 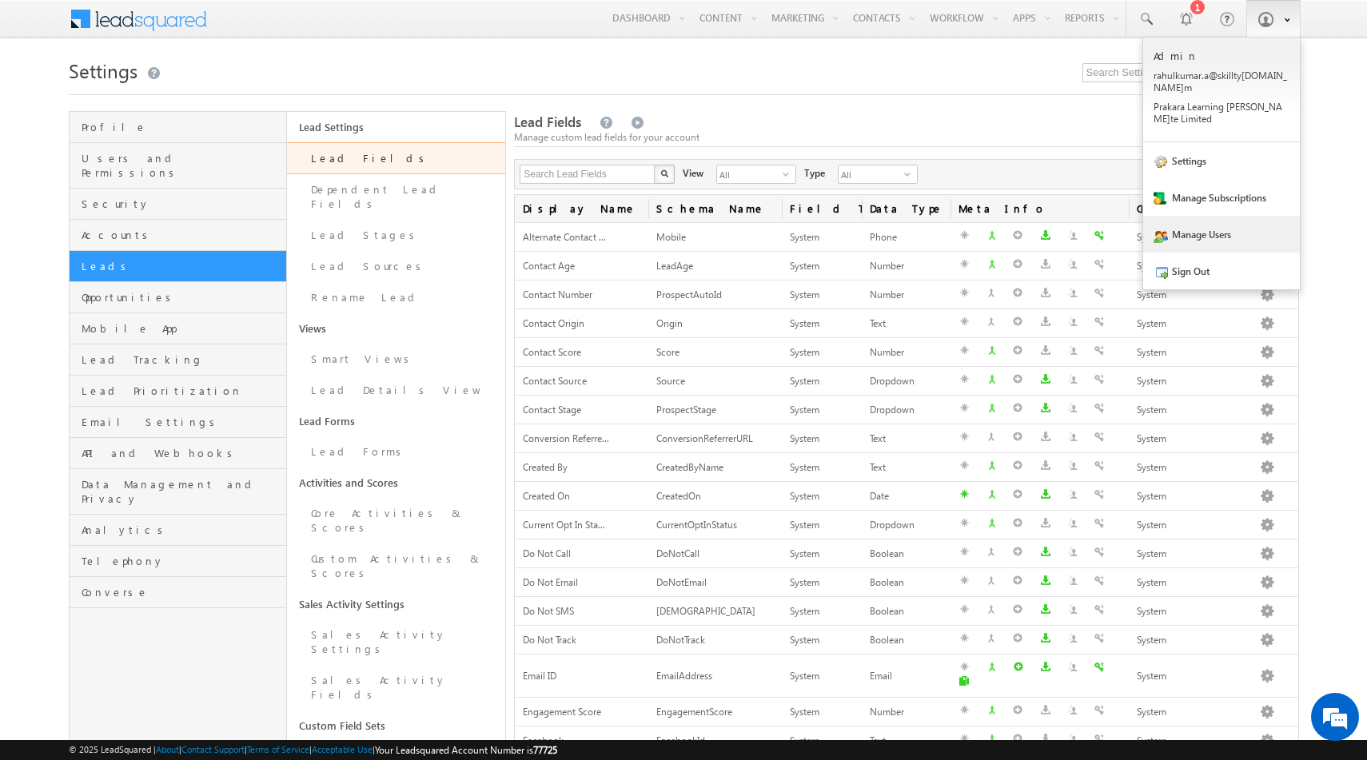 I want to click on span: Contact Origin, so click(x=553, y=323).